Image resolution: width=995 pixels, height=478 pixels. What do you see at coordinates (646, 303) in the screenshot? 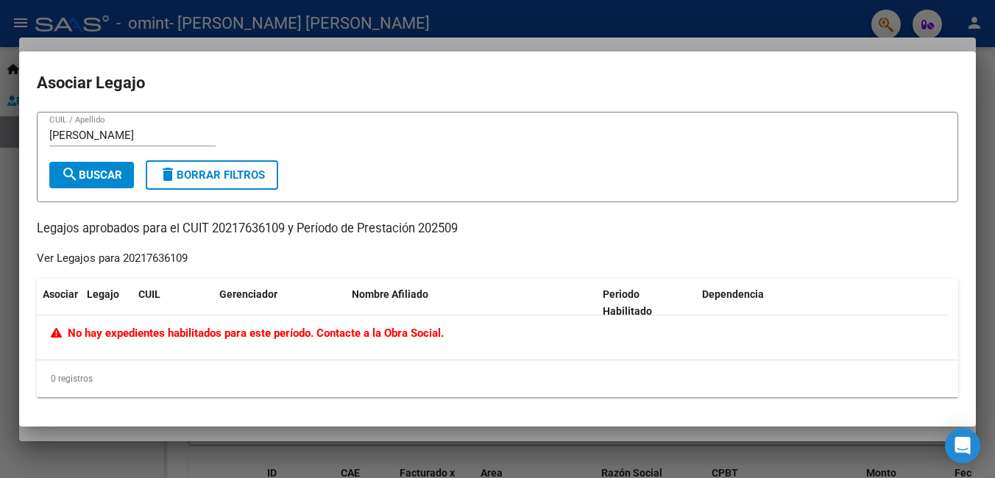
I see `datatable-header-cell: Periodo Habilitado` at bounding box center [646, 303].